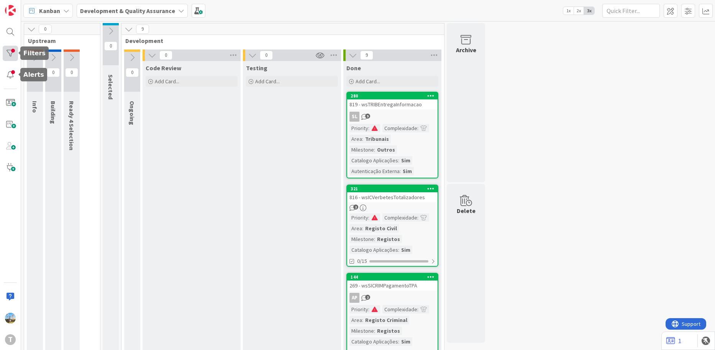 The width and height of the screenshot is (715, 350). Describe the element at coordinates (34, 74) in the screenshot. I see `h5: Alerts` at that location.